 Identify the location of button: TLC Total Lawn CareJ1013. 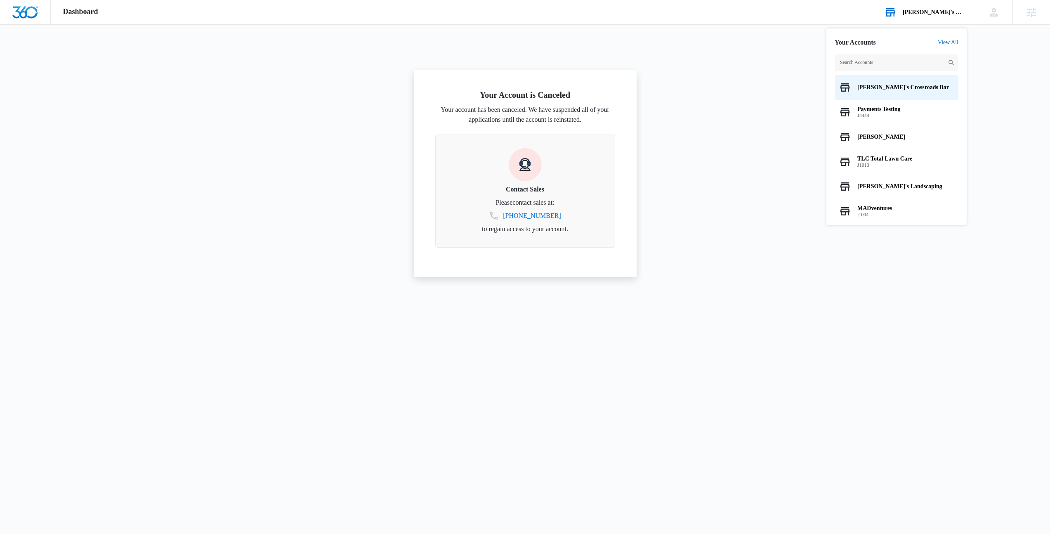
(897, 162).